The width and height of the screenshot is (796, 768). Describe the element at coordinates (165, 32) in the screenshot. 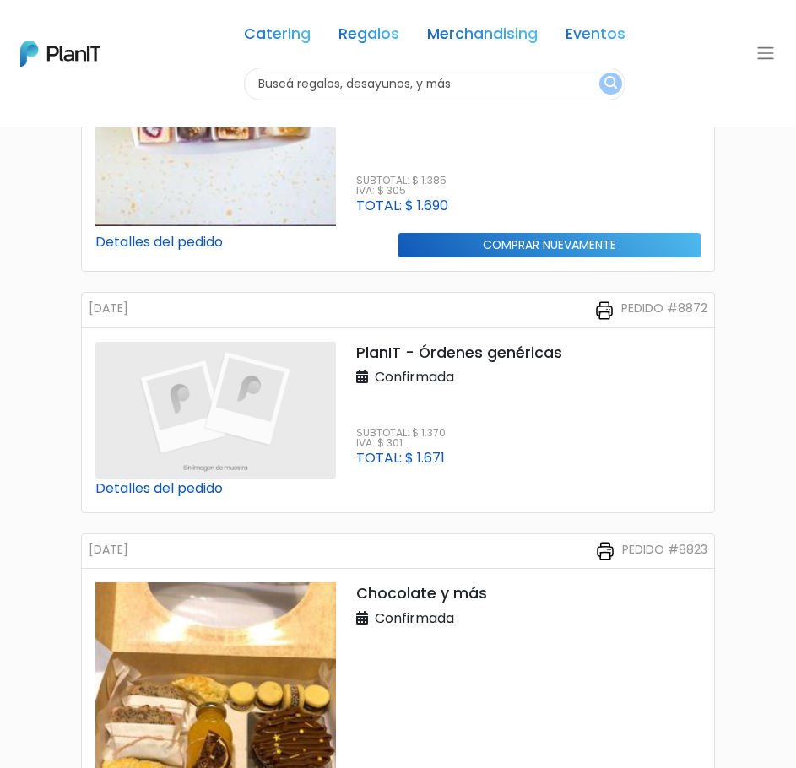

I see `div: ¿Necesitás ayuda?` at that location.